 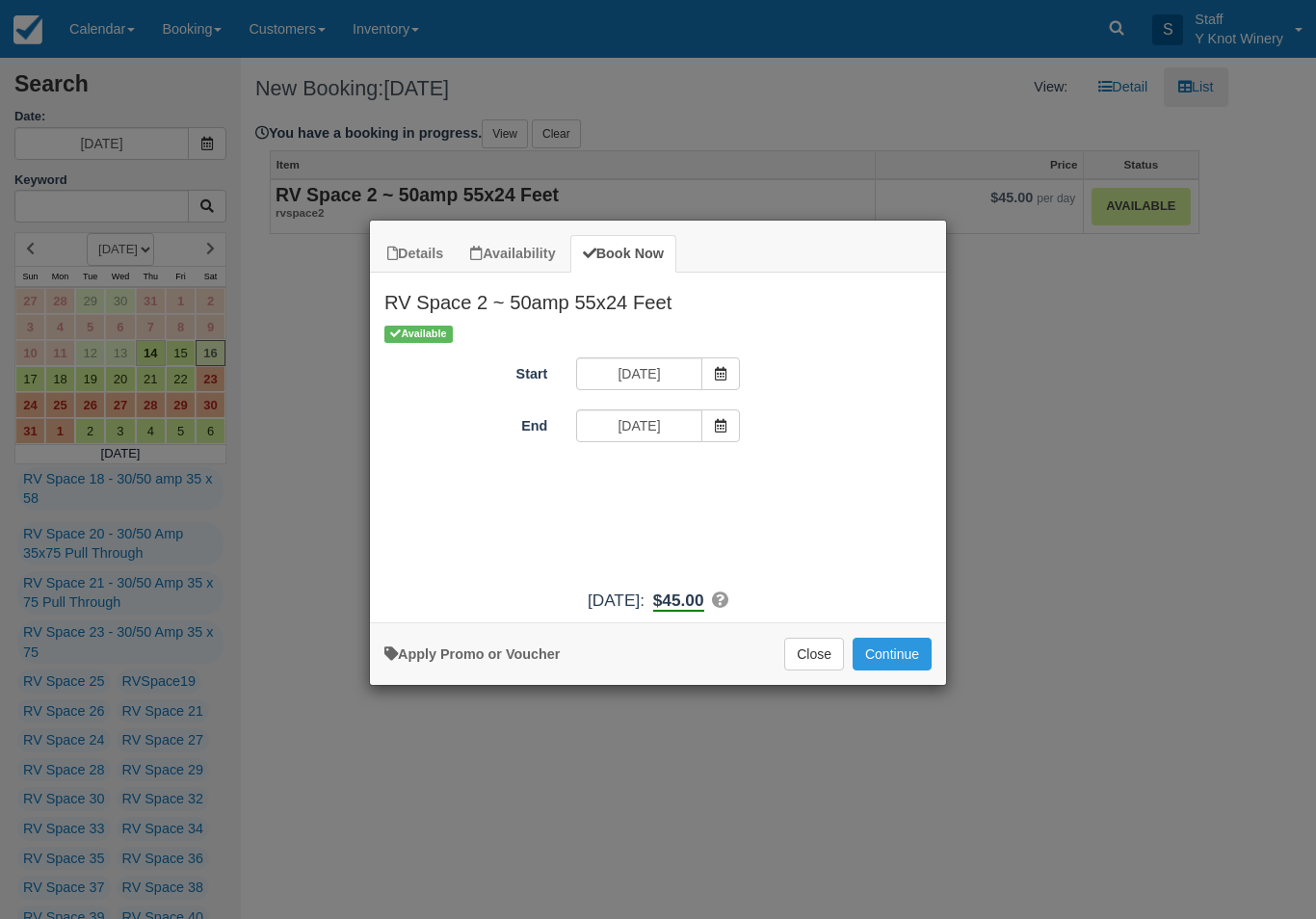 What do you see at coordinates (678, 601) in the screenshot?
I see `b: $45.00` at bounding box center [678, 601].